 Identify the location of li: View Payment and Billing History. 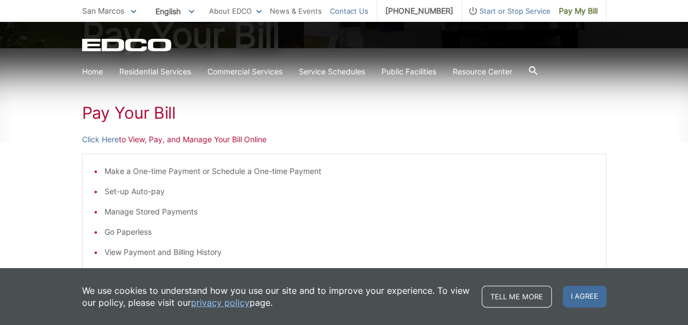
(350, 252).